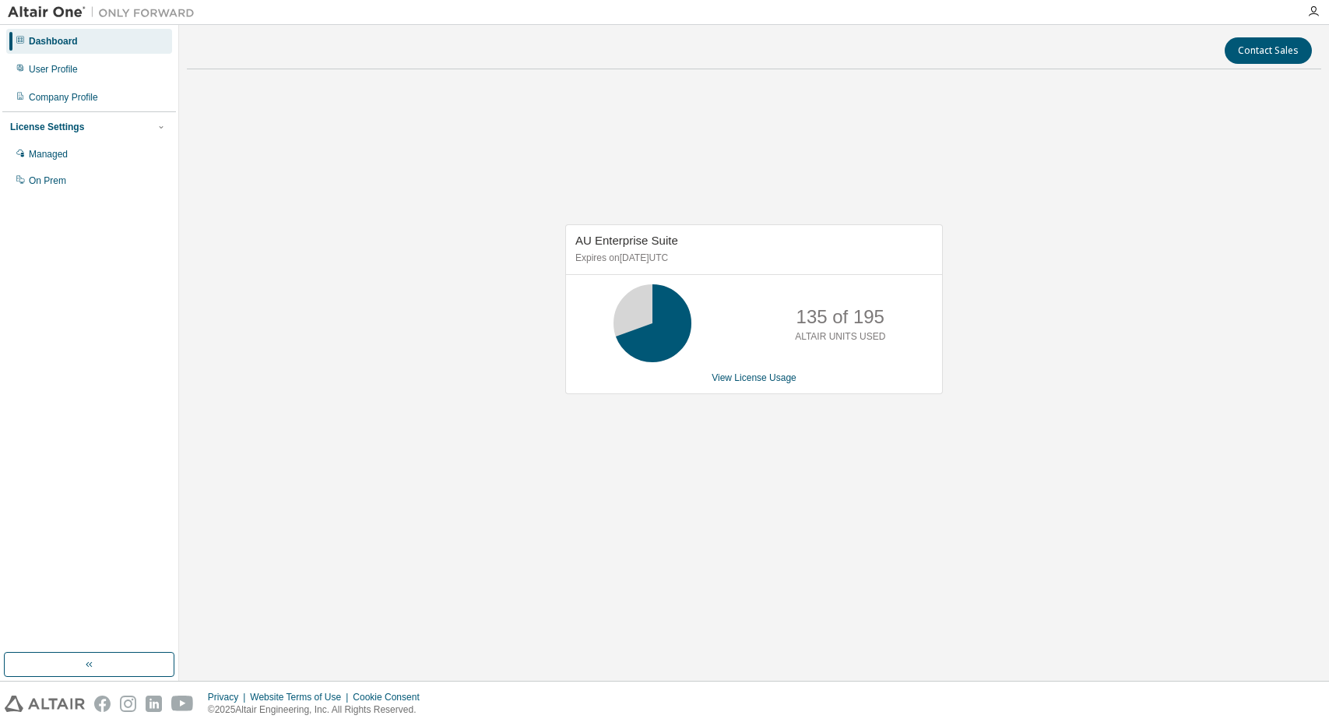 The height and width of the screenshot is (726, 1329). Describe the element at coordinates (128, 703) in the screenshot. I see `img: instagram.svg` at that location.